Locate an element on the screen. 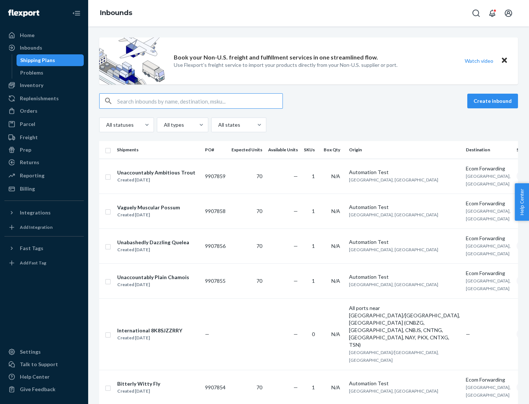 The image size is (529, 404). button: Integrations is located at coordinates (44, 213).